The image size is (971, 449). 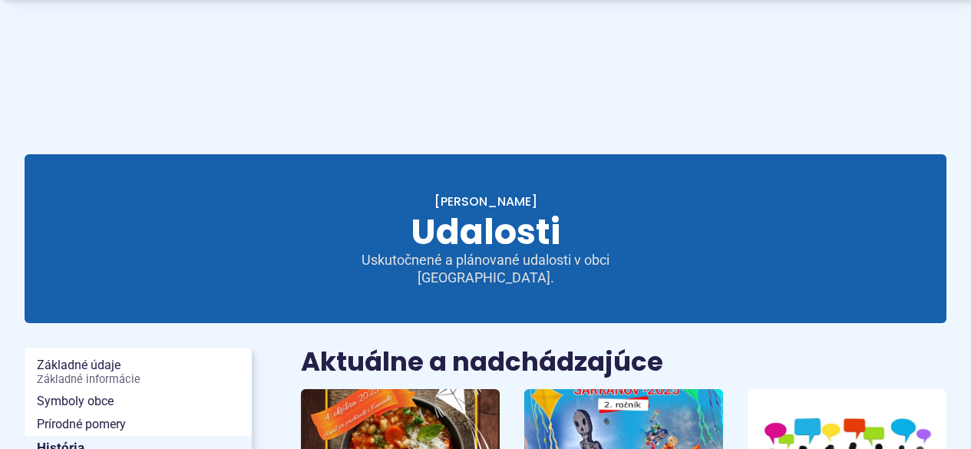 I want to click on span: Prírodné pomery, so click(x=138, y=425).